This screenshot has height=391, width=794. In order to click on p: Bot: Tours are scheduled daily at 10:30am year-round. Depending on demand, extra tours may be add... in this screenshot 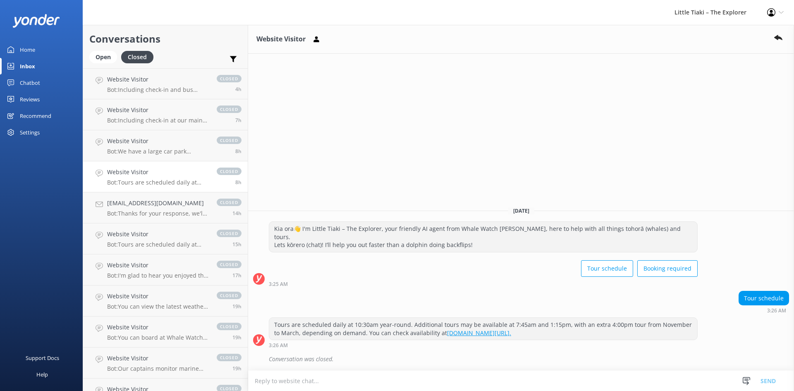, I will do `click(157, 244)`.